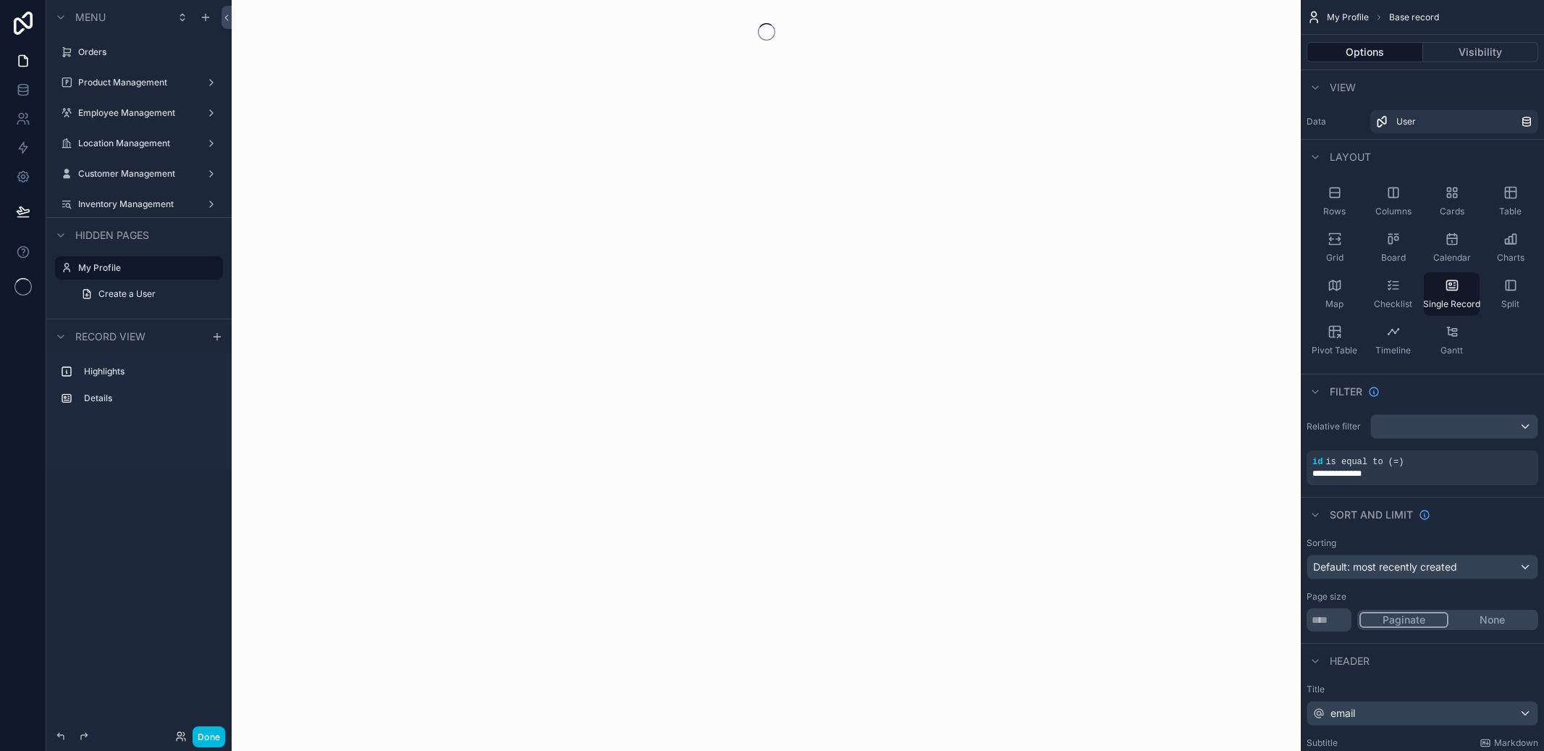  I want to click on button: Pivot Table, so click(1334, 340).